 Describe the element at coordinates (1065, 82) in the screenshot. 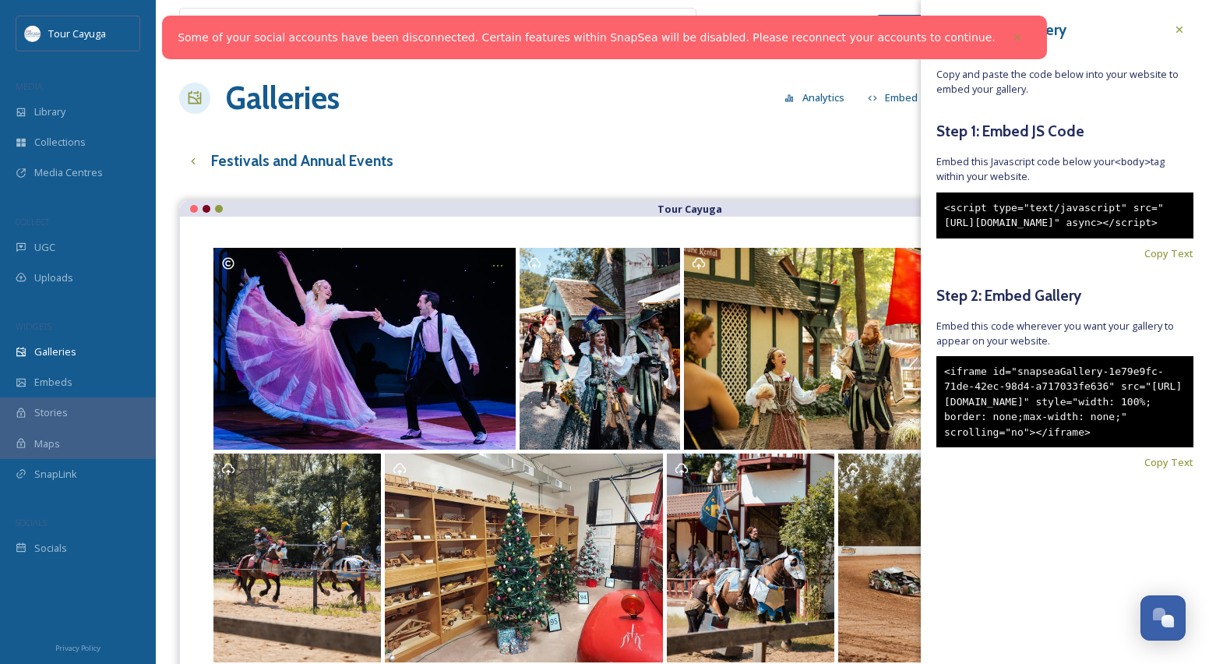

I see `span: Copy and paste the code below into your website to embed your gallery.` at that location.